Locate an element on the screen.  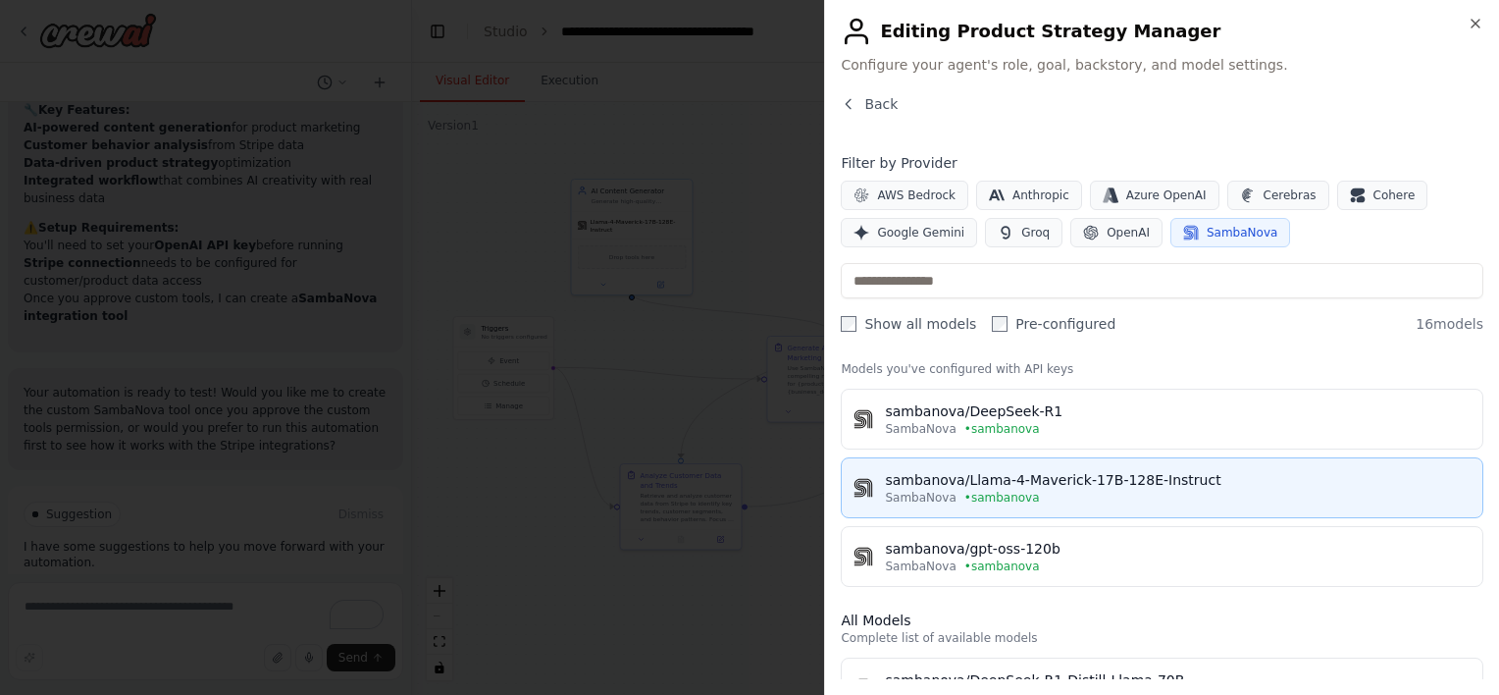
div: sambanova/DeepSeek-R1 is located at coordinates (1177, 411).